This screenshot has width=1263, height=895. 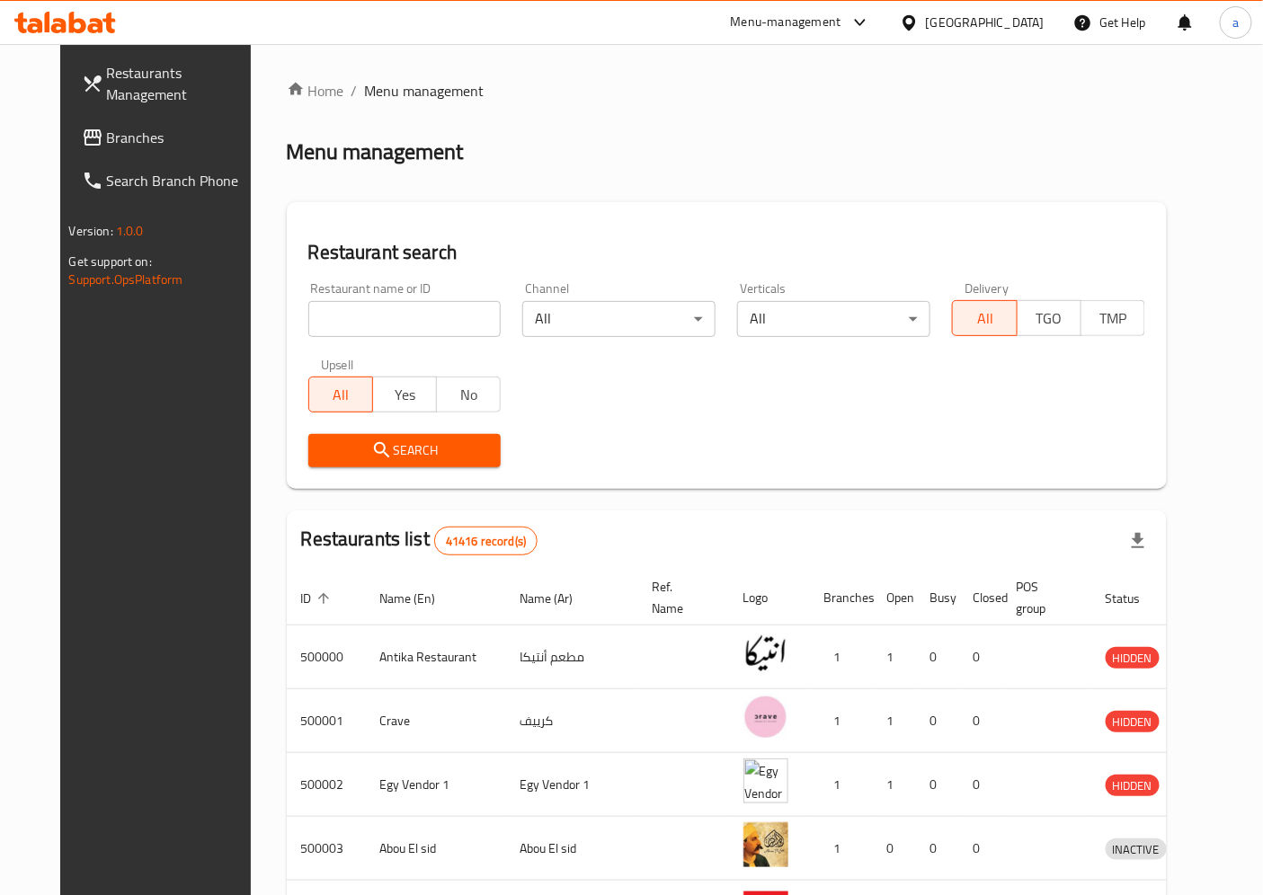 What do you see at coordinates (1135, 599) in the screenshot?
I see `span: Status` at bounding box center [1135, 599].